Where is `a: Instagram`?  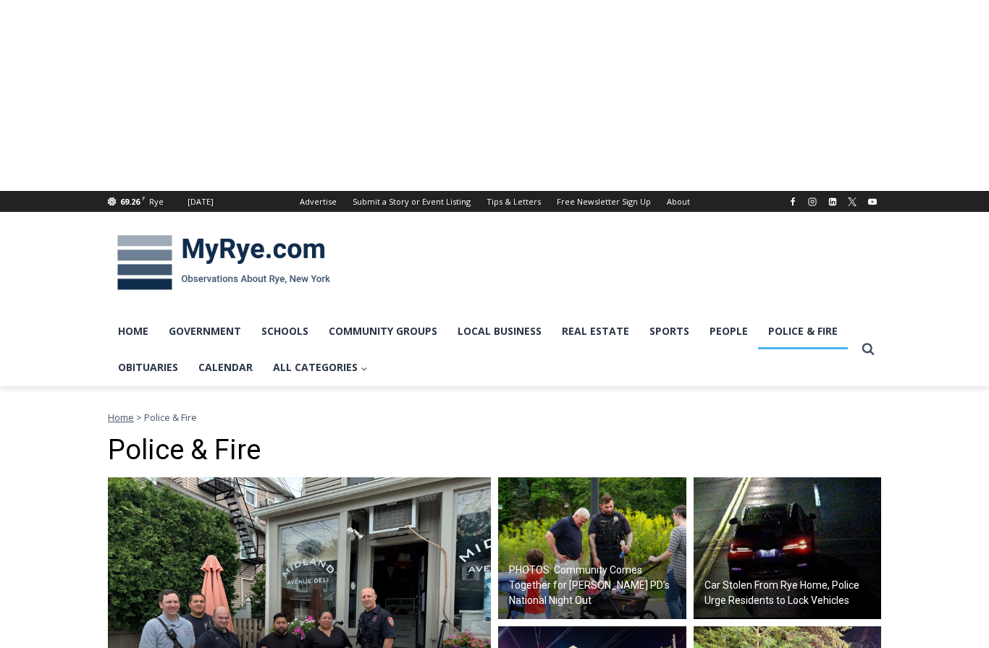 a: Instagram is located at coordinates (812, 202).